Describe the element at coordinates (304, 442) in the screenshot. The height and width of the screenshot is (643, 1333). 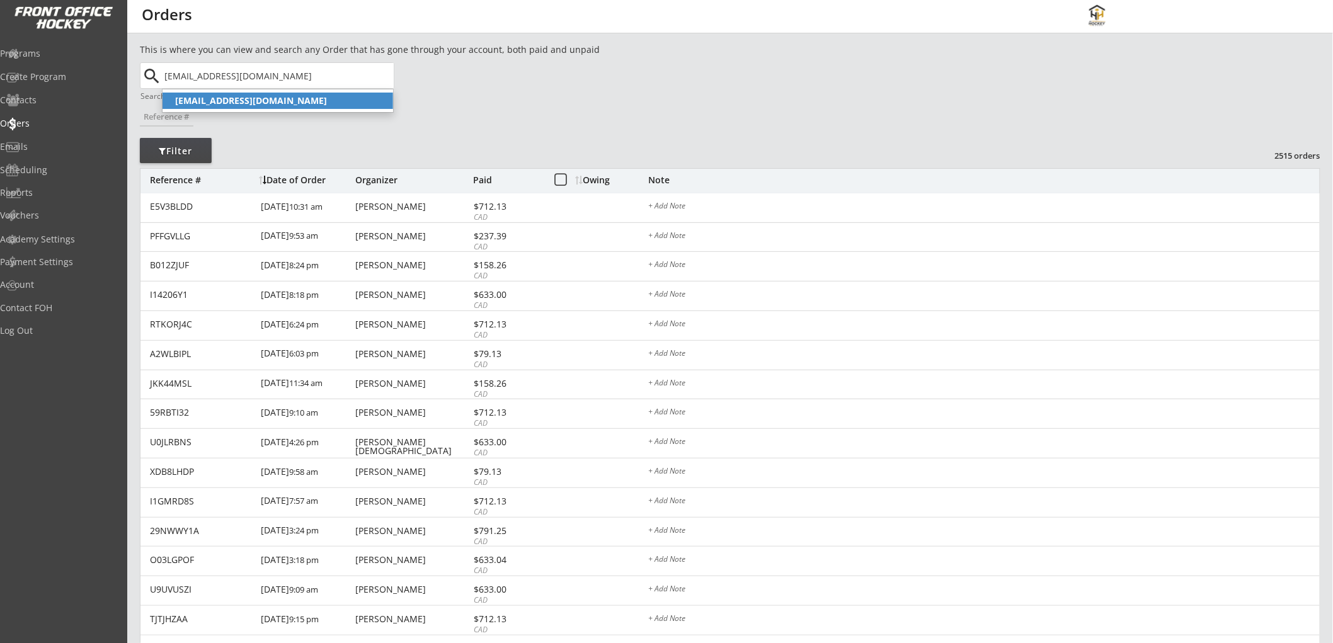
I see `font: 4:26 pm` at that location.